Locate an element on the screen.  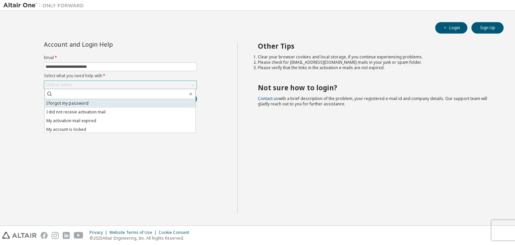
img: instagram.svg is located at coordinates (55, 235).